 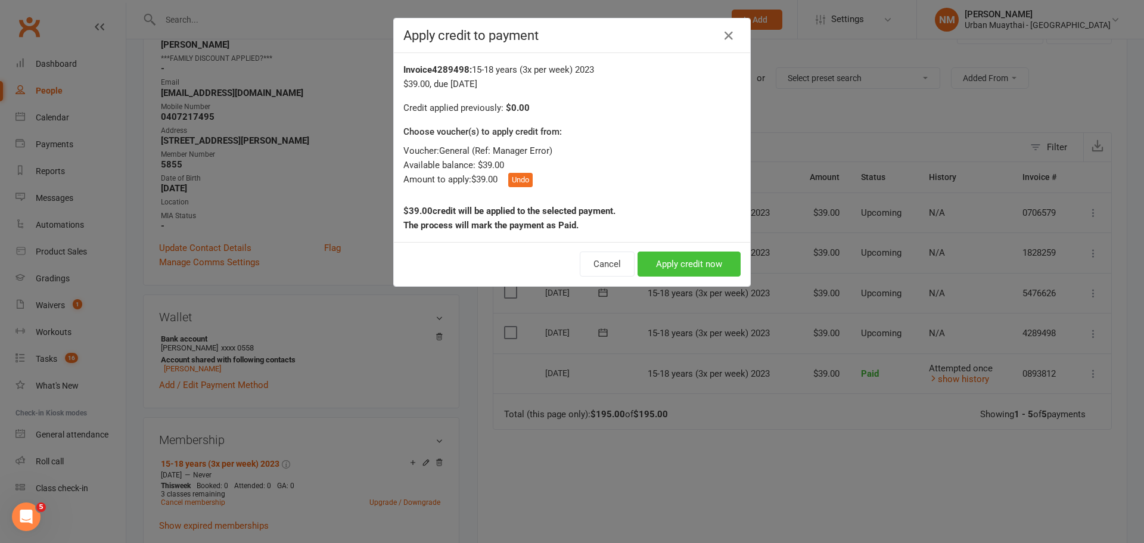 What do you see at coordinates (483, 132) in the screenshot?
I see `label: Choose voucher(s) to apply credit from:` at bounding box center [483, 132].